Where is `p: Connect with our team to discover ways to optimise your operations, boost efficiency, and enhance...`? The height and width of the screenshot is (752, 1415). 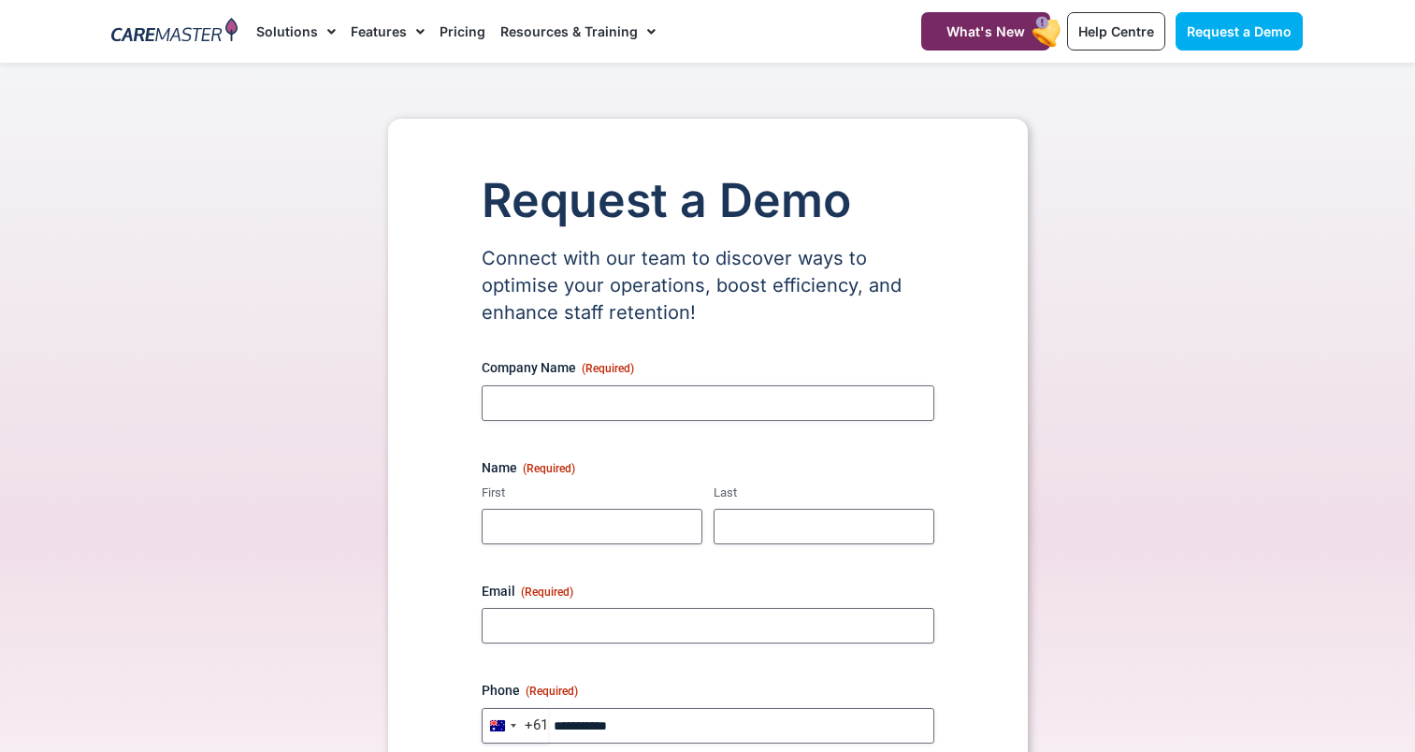 p: Connect with our team to discover ways to optimise your operations, boost efficiency, and enhance... is located at coordinates (708, 285).